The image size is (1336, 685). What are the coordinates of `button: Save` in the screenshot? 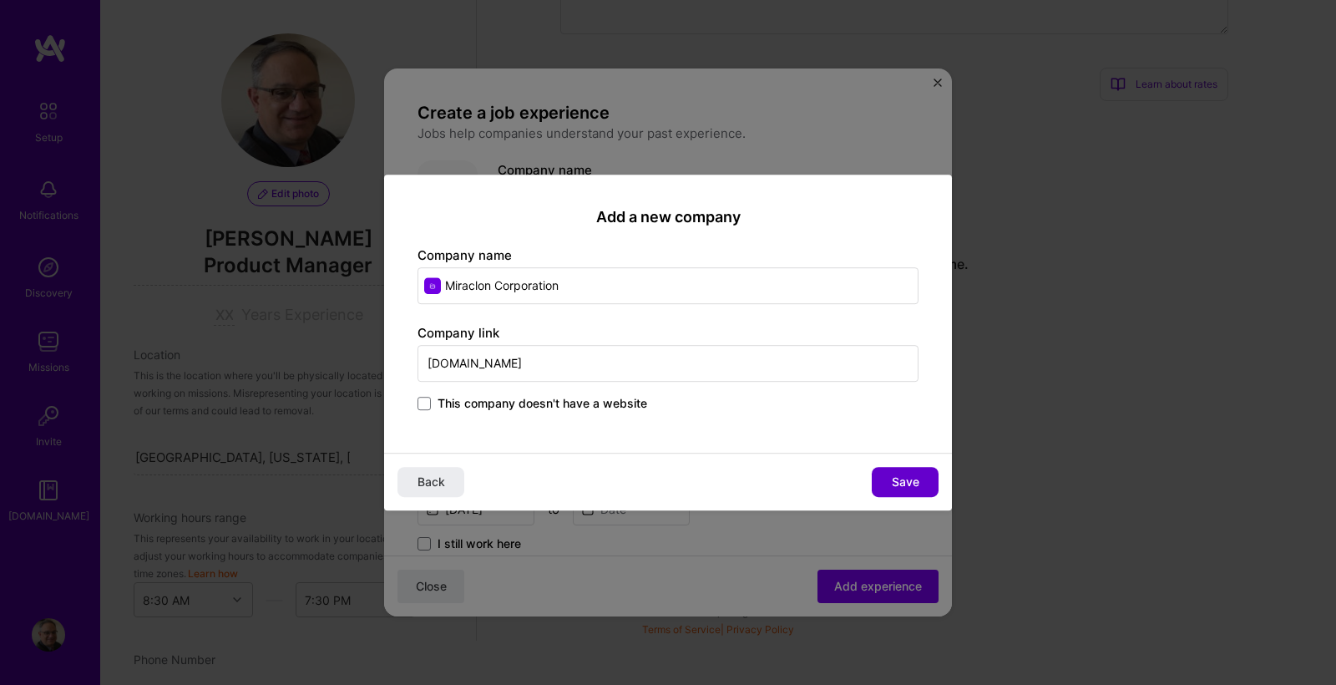 It's located at (905, 482).